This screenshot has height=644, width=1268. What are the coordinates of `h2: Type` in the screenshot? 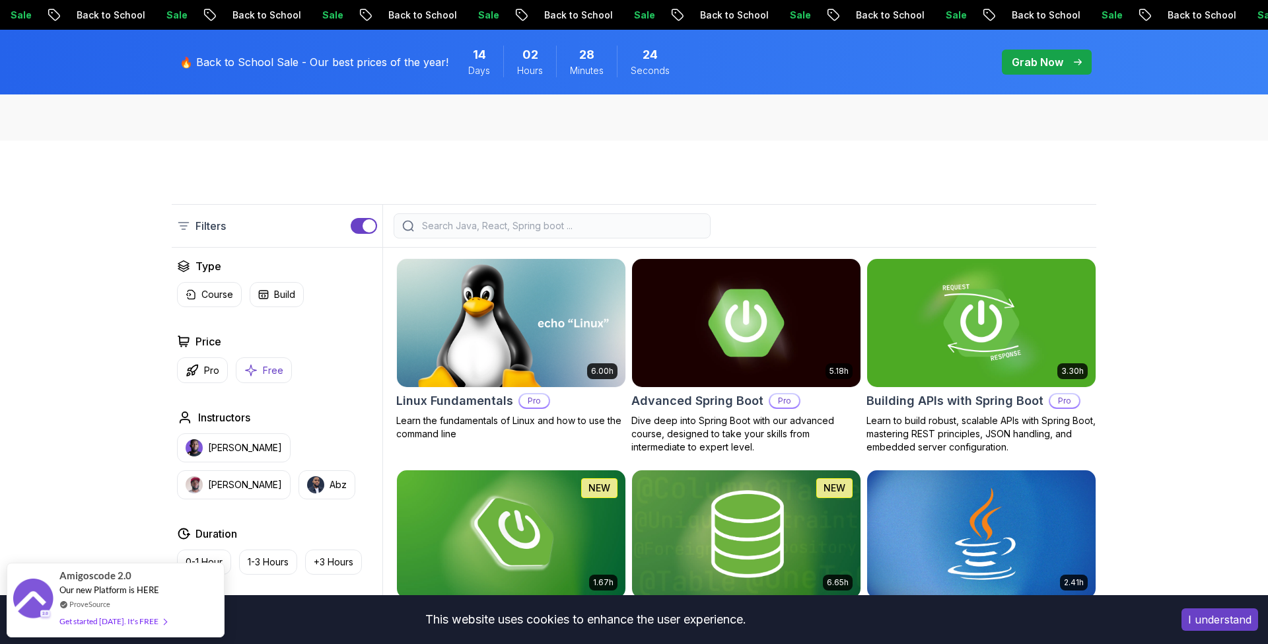 It's located at (208, 266).